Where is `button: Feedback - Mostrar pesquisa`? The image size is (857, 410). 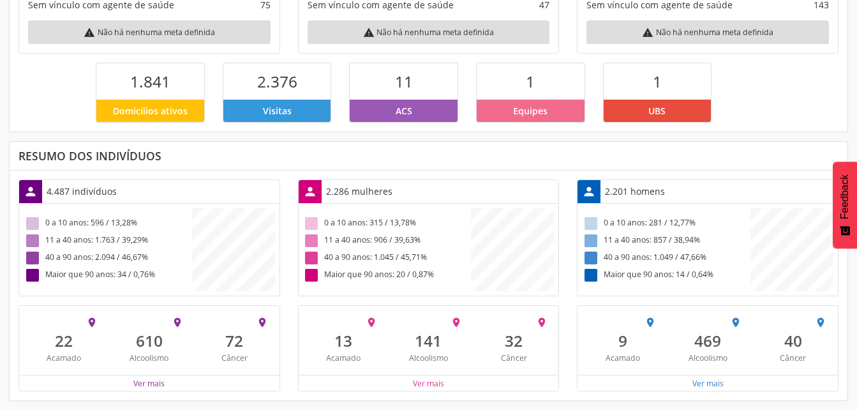
button: Feedback - Mostrar pesquisa is located at coordinates (845, 205).